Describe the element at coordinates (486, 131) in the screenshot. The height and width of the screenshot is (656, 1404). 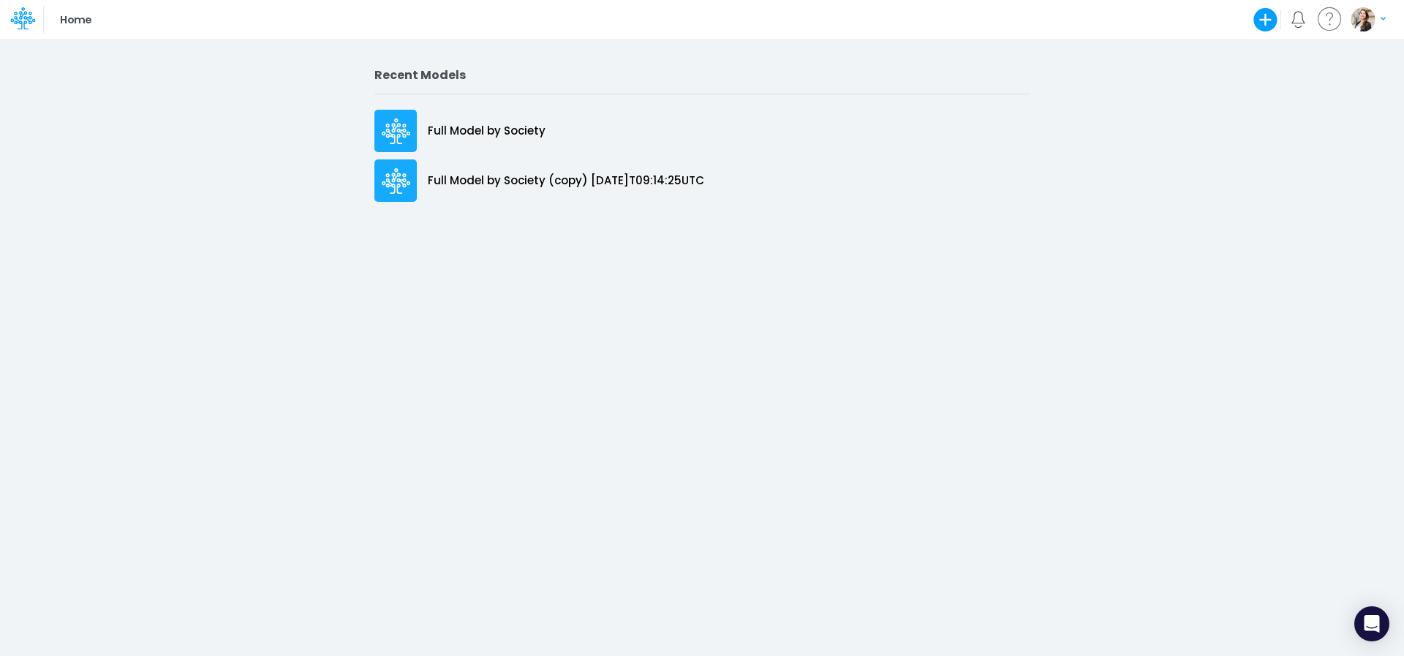
I see `p: Full Model by Society` at that location.